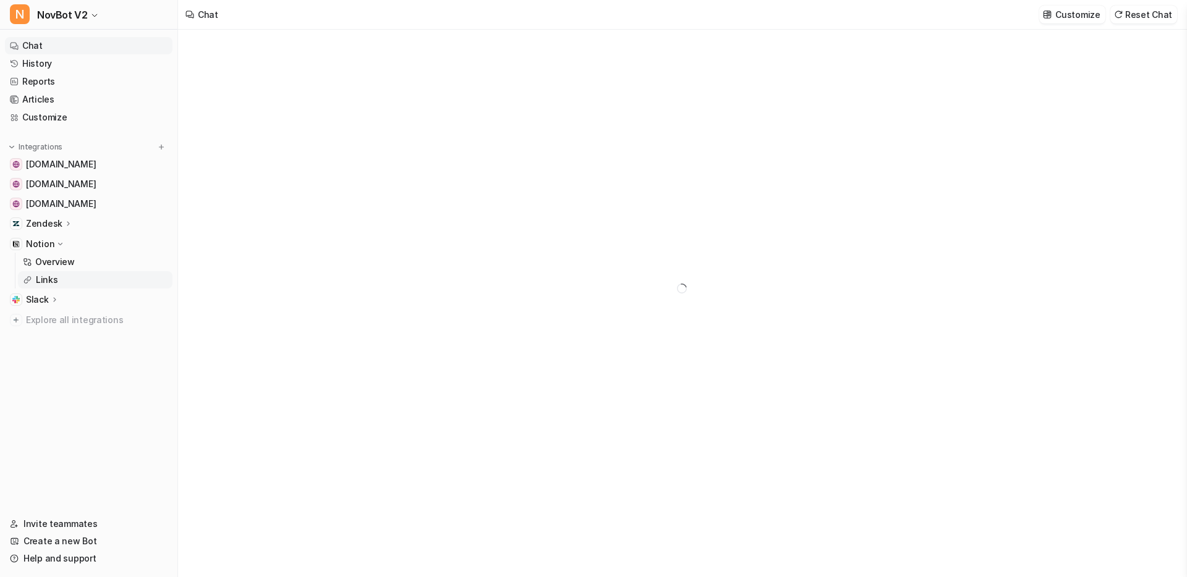 This screenshot has width=1187, height=577. Describe the element at coordinates (35, 147) in the screenshot. I see `button: Integrations` at that location.